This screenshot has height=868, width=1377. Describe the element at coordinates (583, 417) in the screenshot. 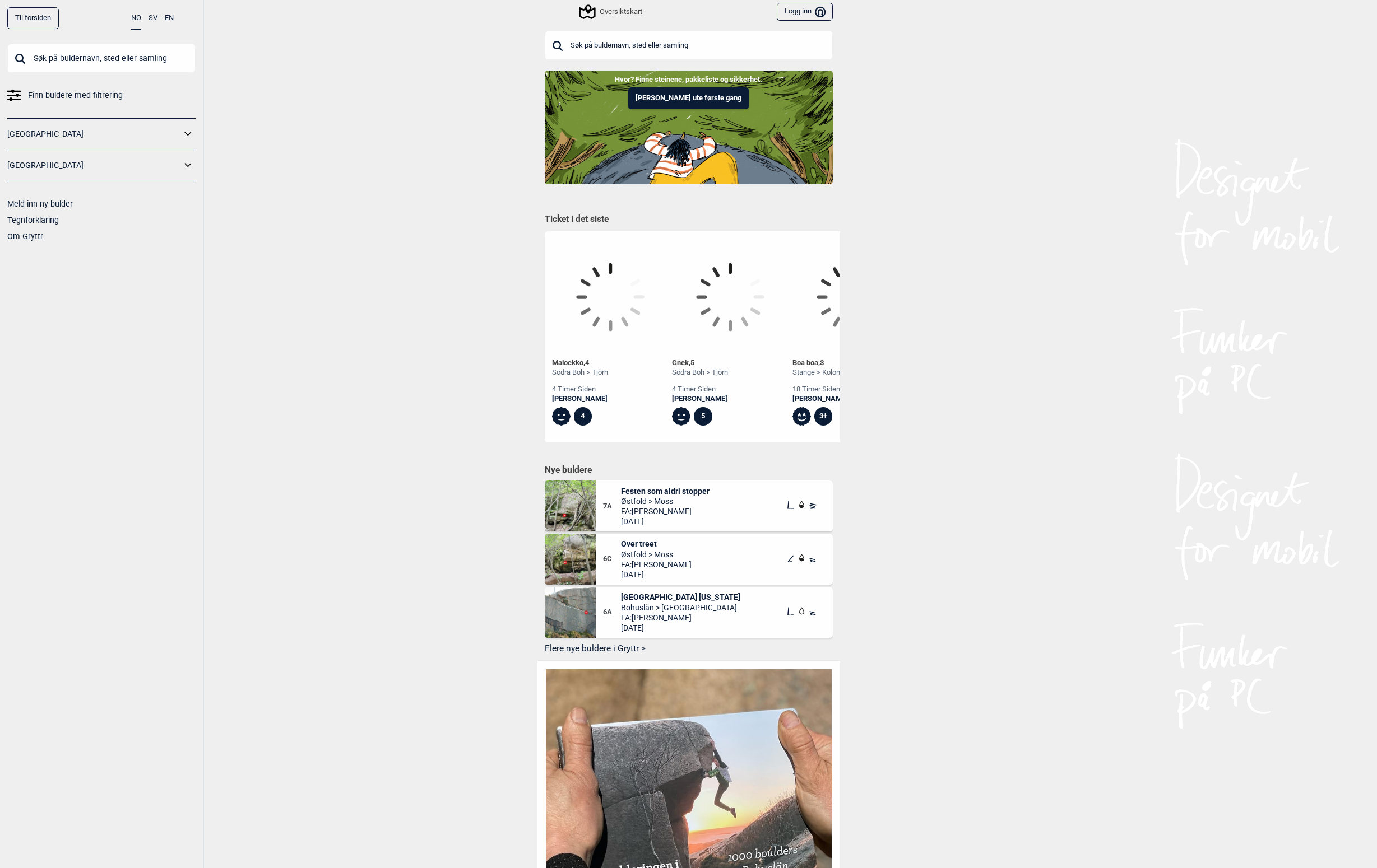

I see `div: 4` at that location.